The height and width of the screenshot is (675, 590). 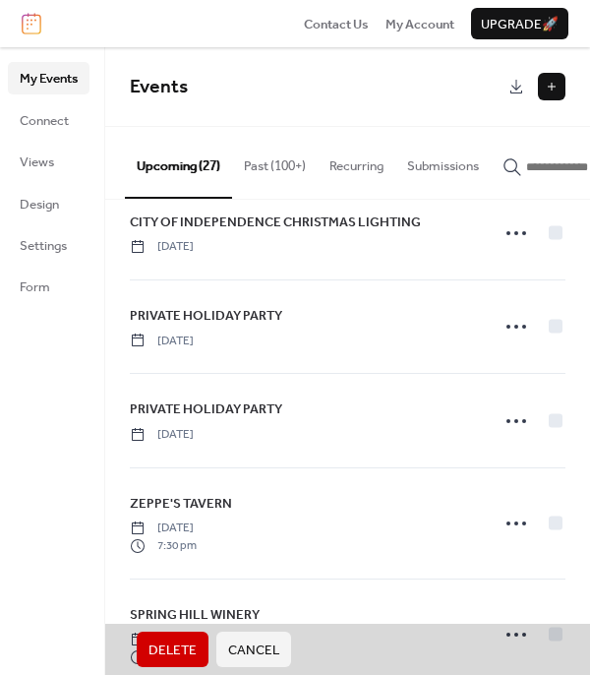 I want to click on button: Upgrade🚀, so click(x=519, y=24).